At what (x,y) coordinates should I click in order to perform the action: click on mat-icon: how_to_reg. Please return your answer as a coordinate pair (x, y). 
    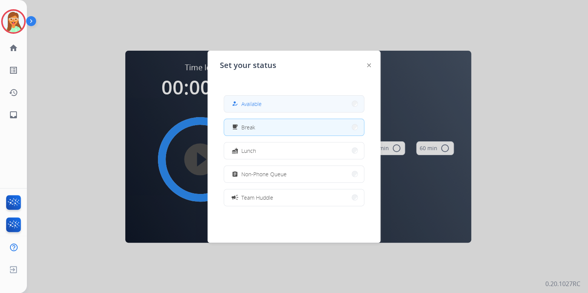
    Looking at the image, I should click on (235, 104).